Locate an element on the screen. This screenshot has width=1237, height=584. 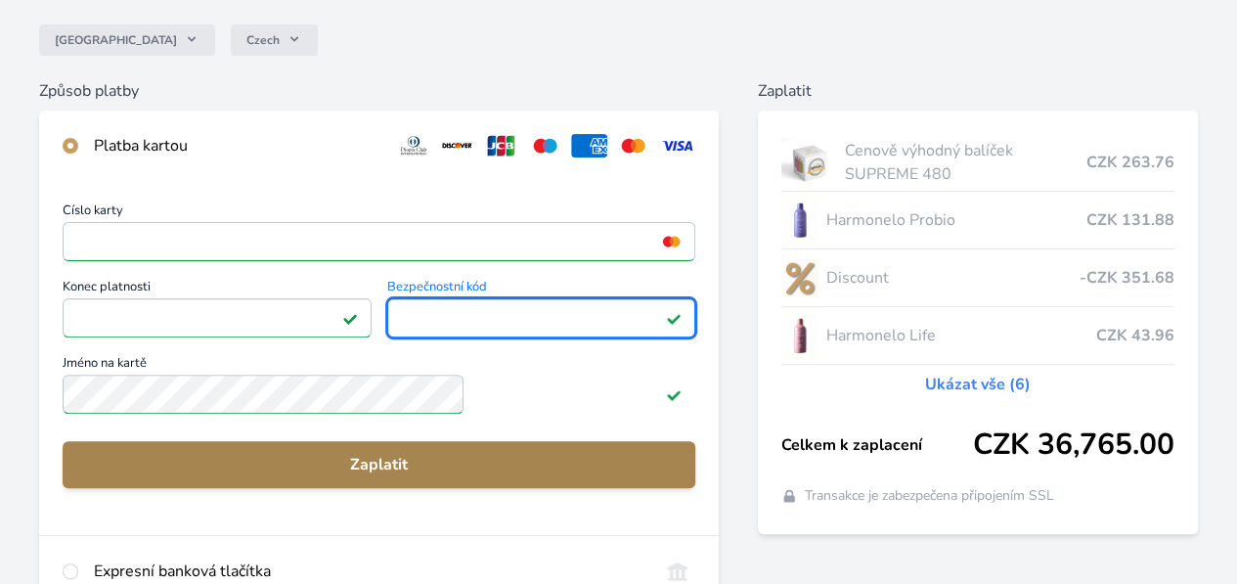
img: diners.svg is located at coordinates (414, 146).